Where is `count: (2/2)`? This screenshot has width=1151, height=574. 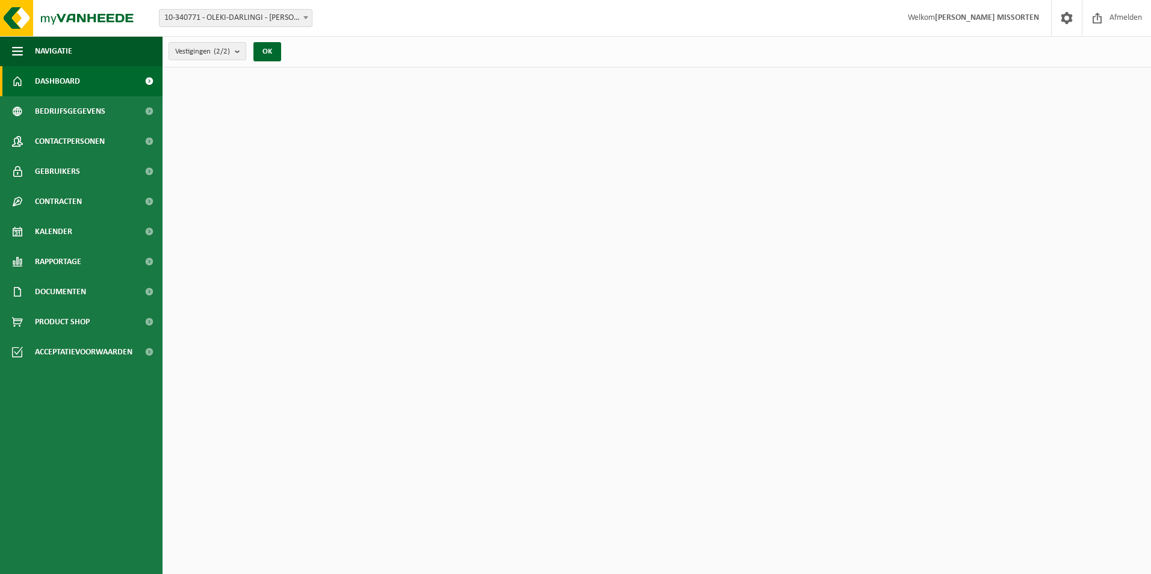 count: (2/2) is located at coordinates (222, 51).